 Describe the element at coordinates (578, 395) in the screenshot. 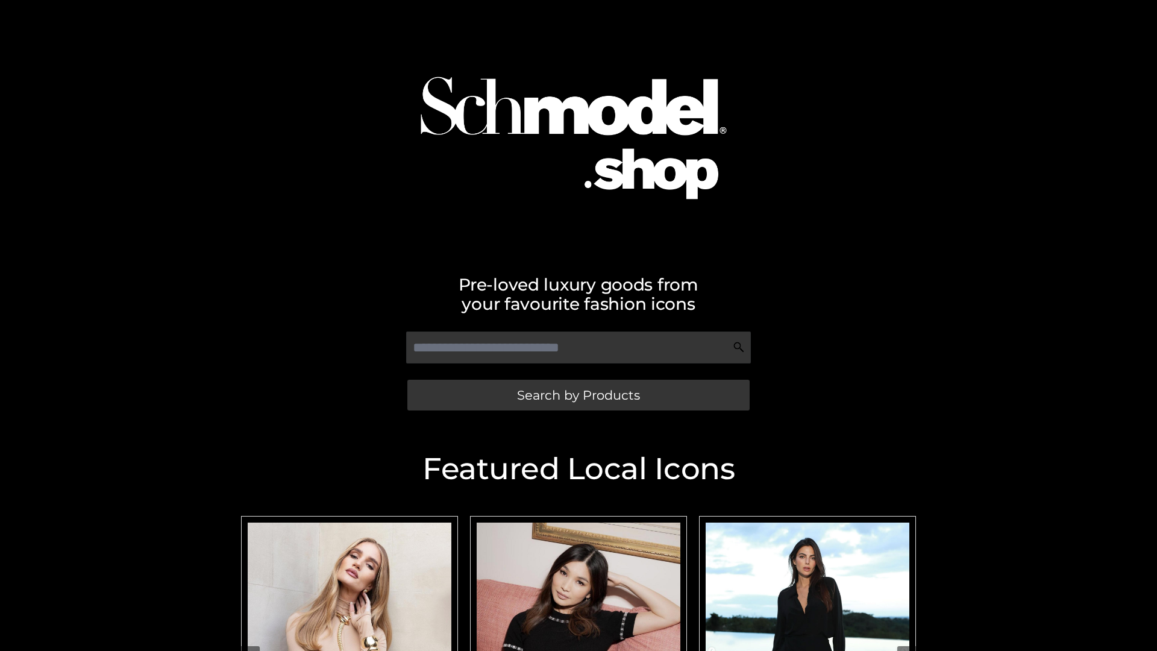

I see `span: Search by Products` at that location.